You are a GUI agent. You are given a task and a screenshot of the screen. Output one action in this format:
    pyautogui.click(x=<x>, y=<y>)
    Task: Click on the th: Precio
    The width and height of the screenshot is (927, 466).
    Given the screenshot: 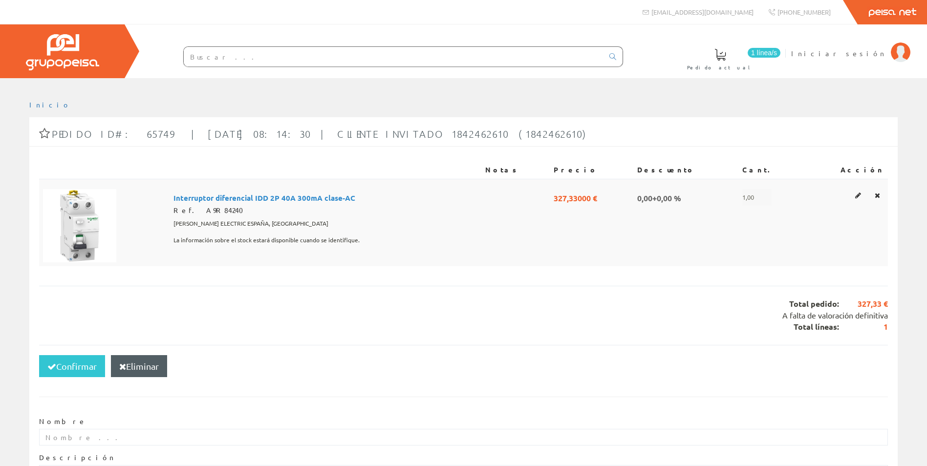 What is the action you would take?
    pyautogui.click(x=591, y=170)
    